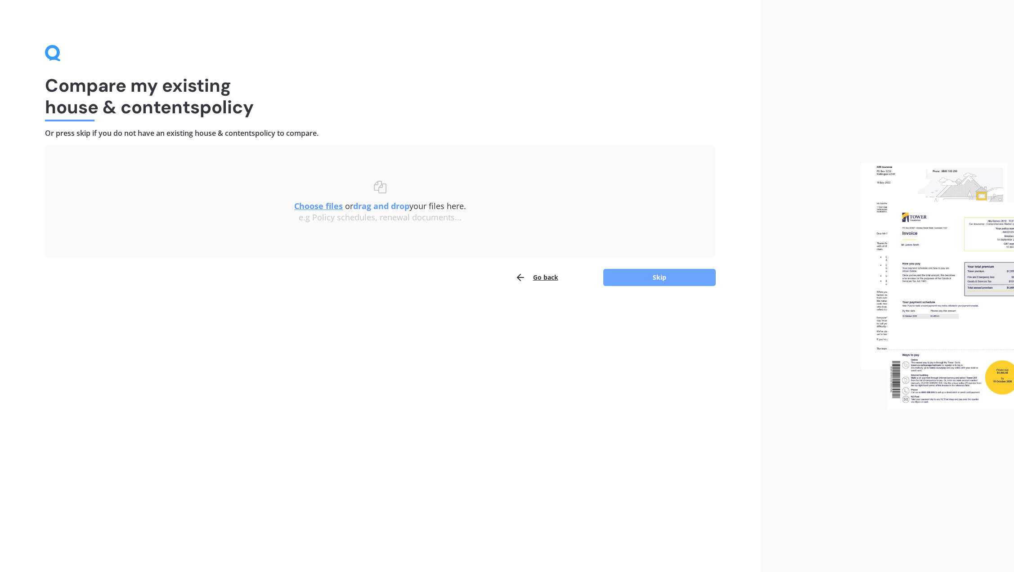 This screenshot has height=572, width=1014. I want to click on h4: Or press skip if you do not have an existing house & contents policy to compare., so click(380, 133).